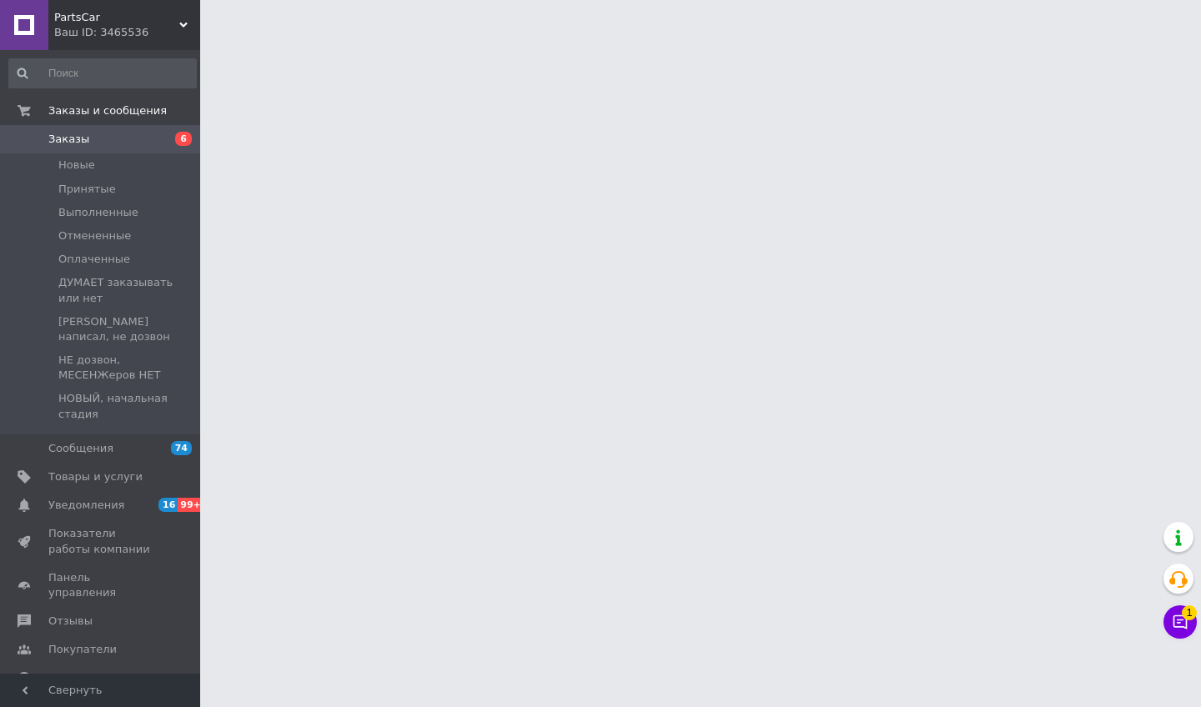 The image size is (1201, 707). What do you see at coordinates (101, 541) in the screenshot?
I see `span: Показатели работы компании` at bounding box center [101, 541].